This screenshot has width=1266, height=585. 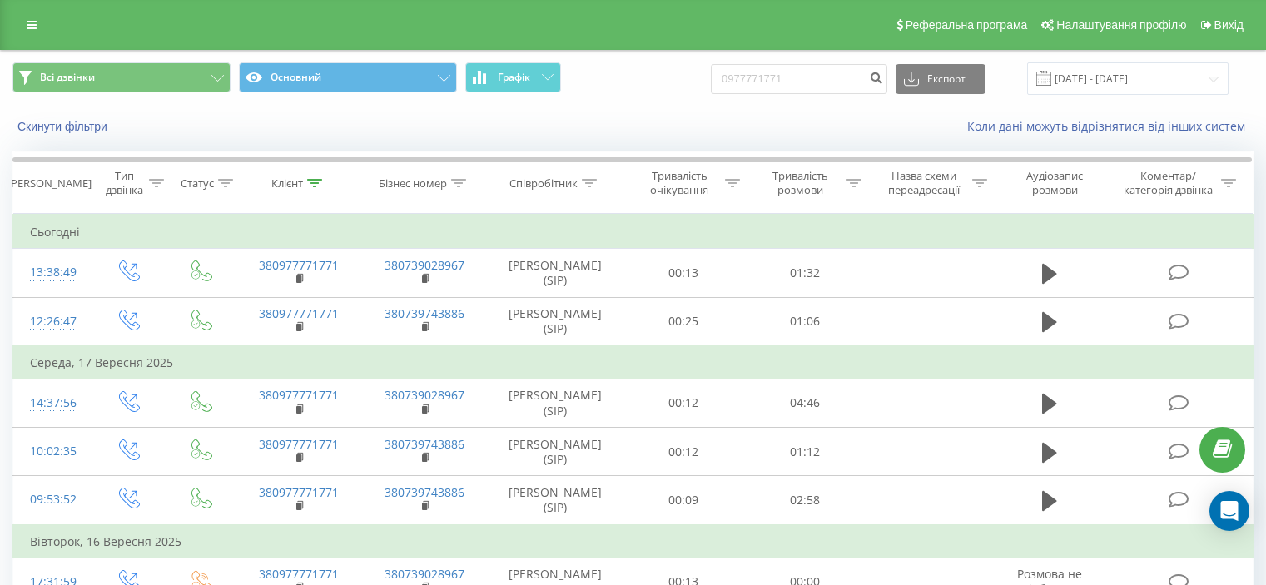 I want to click on span: Налаштування профілю, so click(x=1121, y=25).